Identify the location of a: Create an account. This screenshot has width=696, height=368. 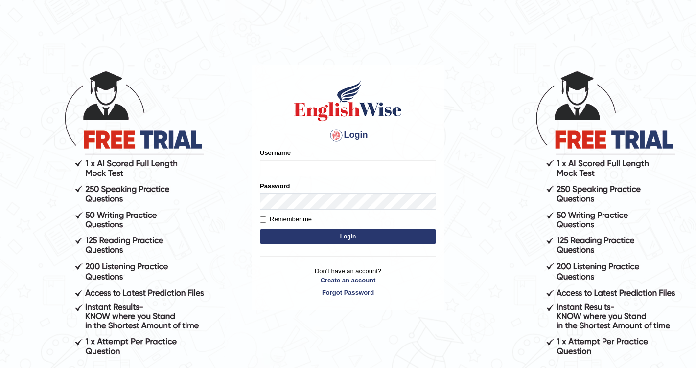
(348, 280).